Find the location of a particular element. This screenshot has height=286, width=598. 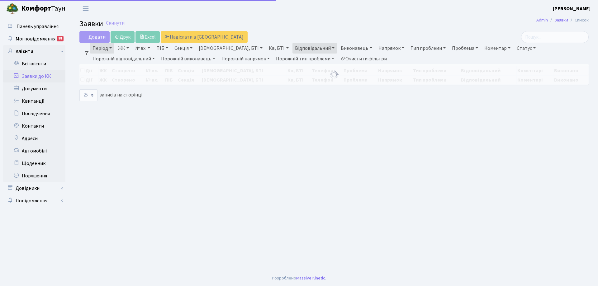

img: logo.png is located at coordinates (12, 9).